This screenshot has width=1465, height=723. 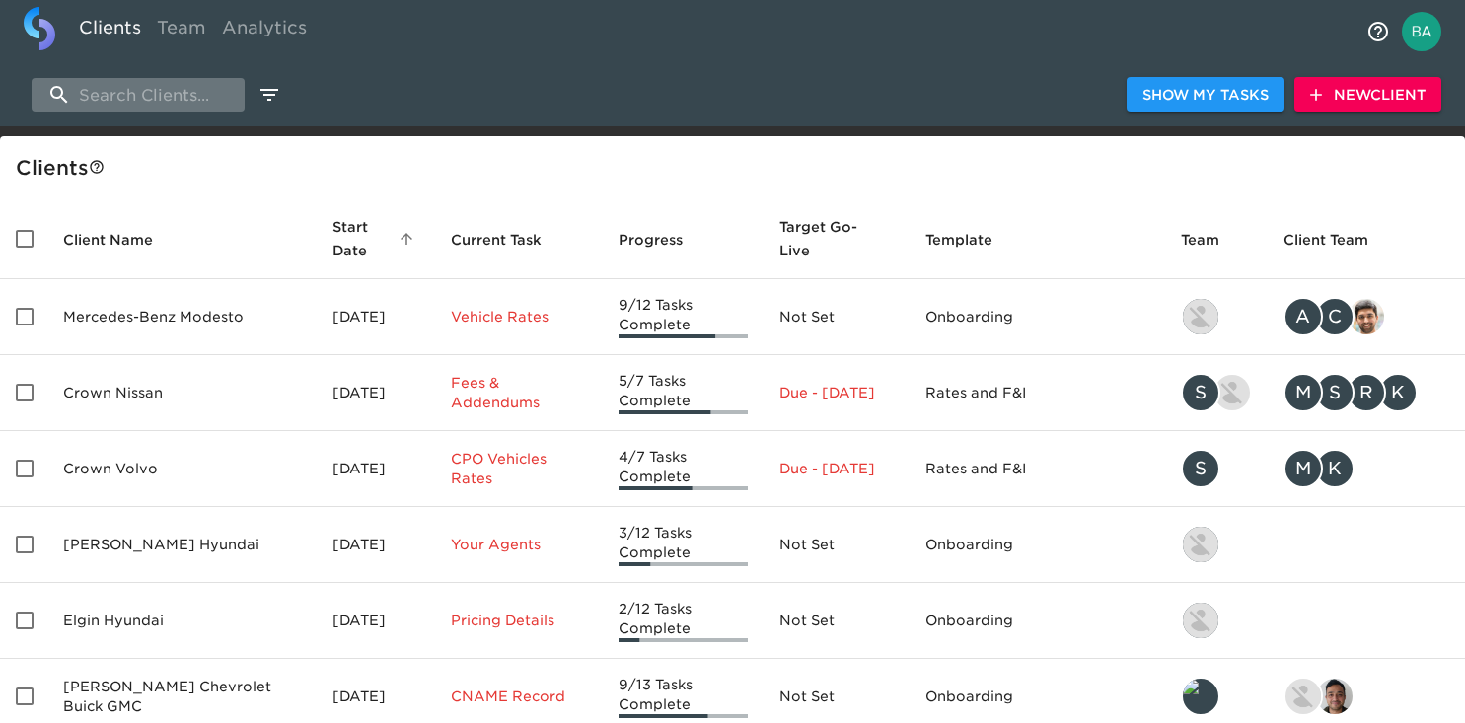 I want to click on span: Target Go-Live, so click(x=836, y=239).